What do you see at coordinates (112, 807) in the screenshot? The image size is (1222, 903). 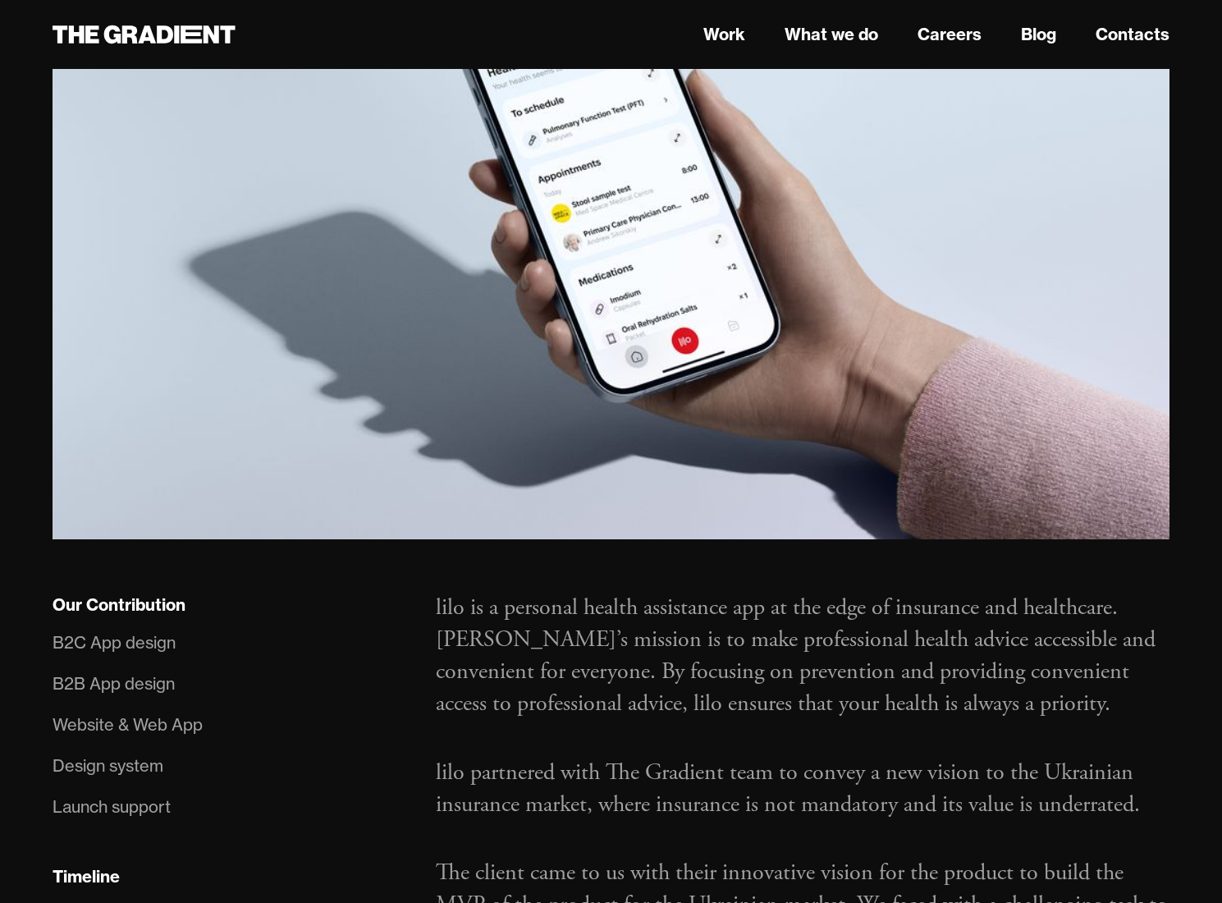 I see `div: Launch support` at bounding box center [112, 807].